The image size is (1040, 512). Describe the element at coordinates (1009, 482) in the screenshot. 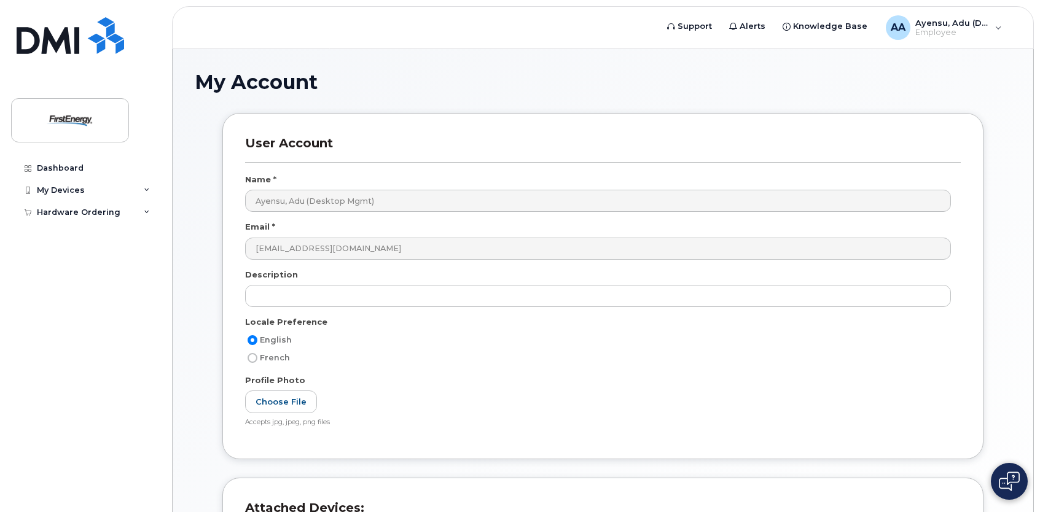

I see `img: Open chat` at that location.